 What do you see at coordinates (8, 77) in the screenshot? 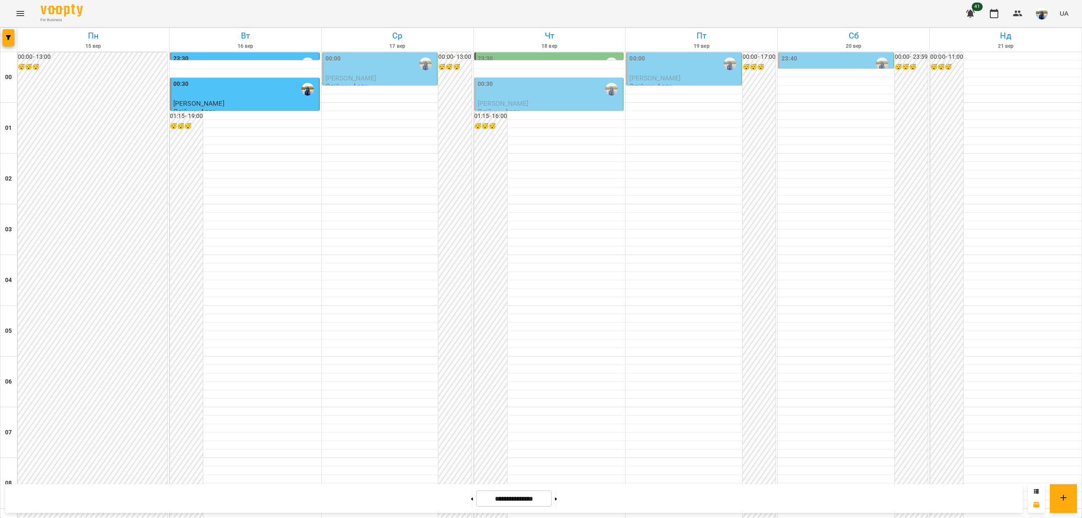
I see `h6: 00` at bounding box center [8, 77].